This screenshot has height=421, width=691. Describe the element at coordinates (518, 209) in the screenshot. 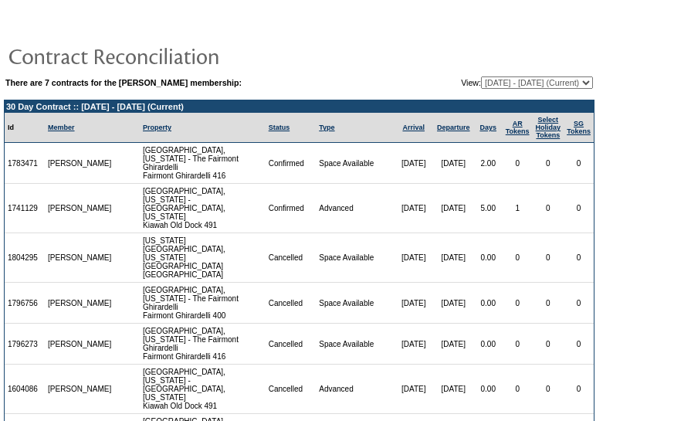

I see `td: 1` at that location.